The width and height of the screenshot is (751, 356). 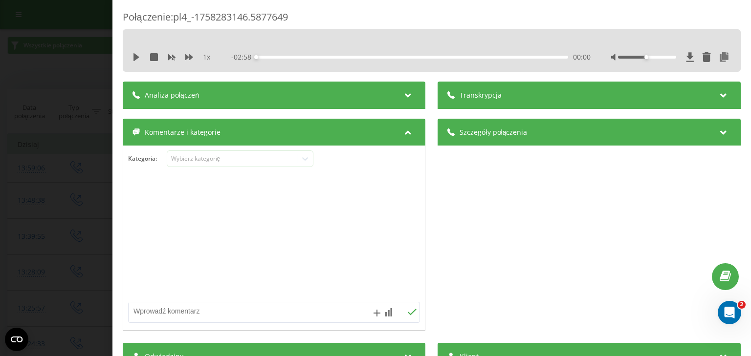 I want to click on span: - 02:58, so click(x=244, y=57).